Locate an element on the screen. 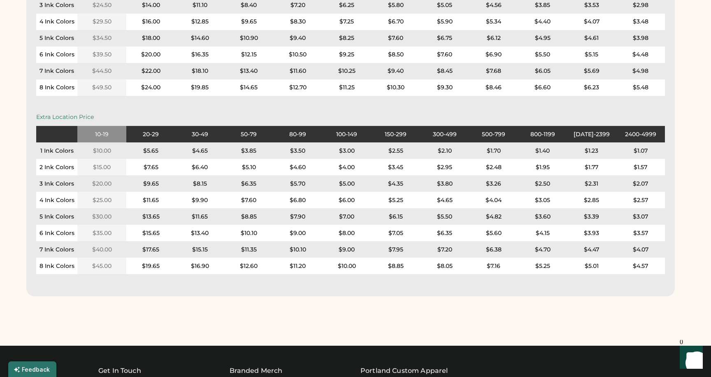  div: $11.60 is located at coordinates (298, 71).